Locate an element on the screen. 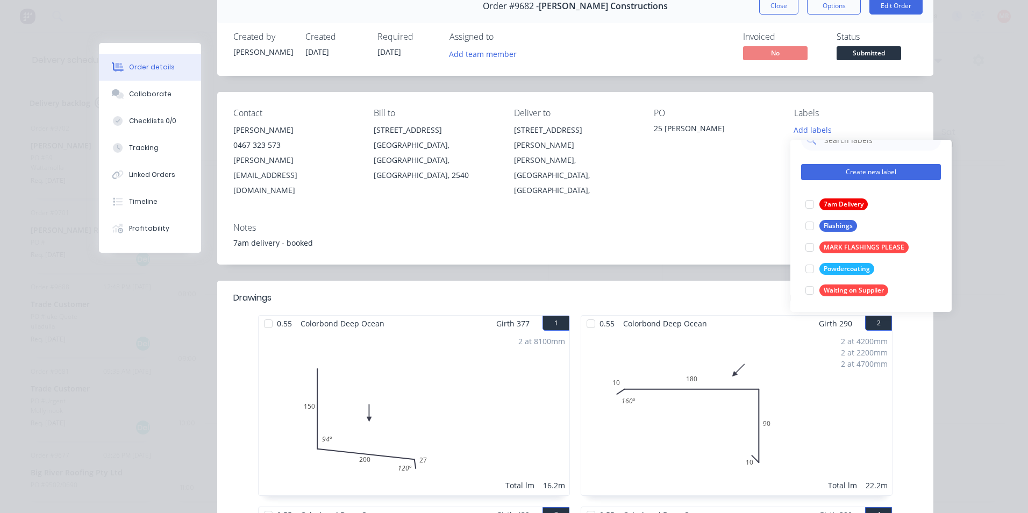 The width and height of the screenshot is (1028, 513). div: PO is located at coordinates (715, 113).